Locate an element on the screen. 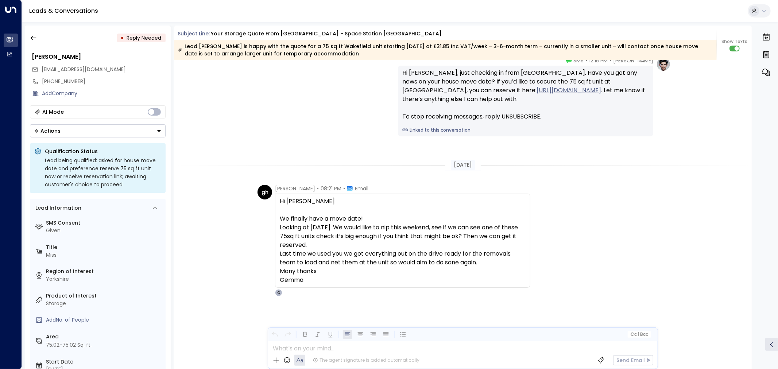 This screenshot has height=369, width=778. button: Undo is located at coordinates (275, 335).